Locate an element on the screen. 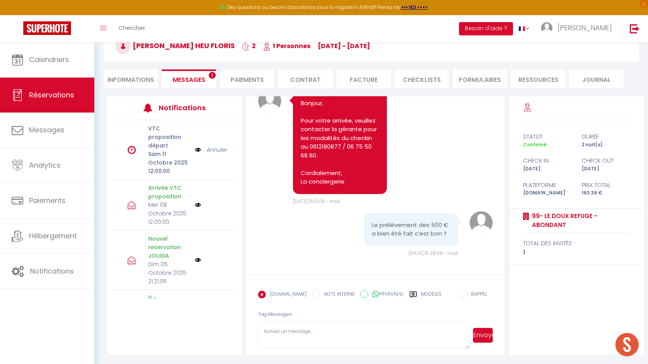 This screenshot has height=364, width=648. span: Paiements is located at coordinates (47, 200).